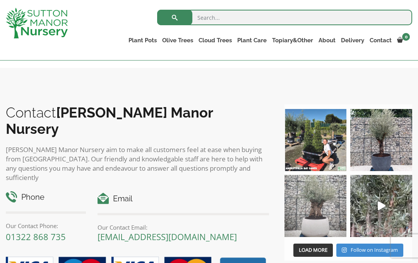 This screenshot has height=263, width=418. Describe the element at coordinates (37, 23) in the screenshot. I see `img: logo` at that location.